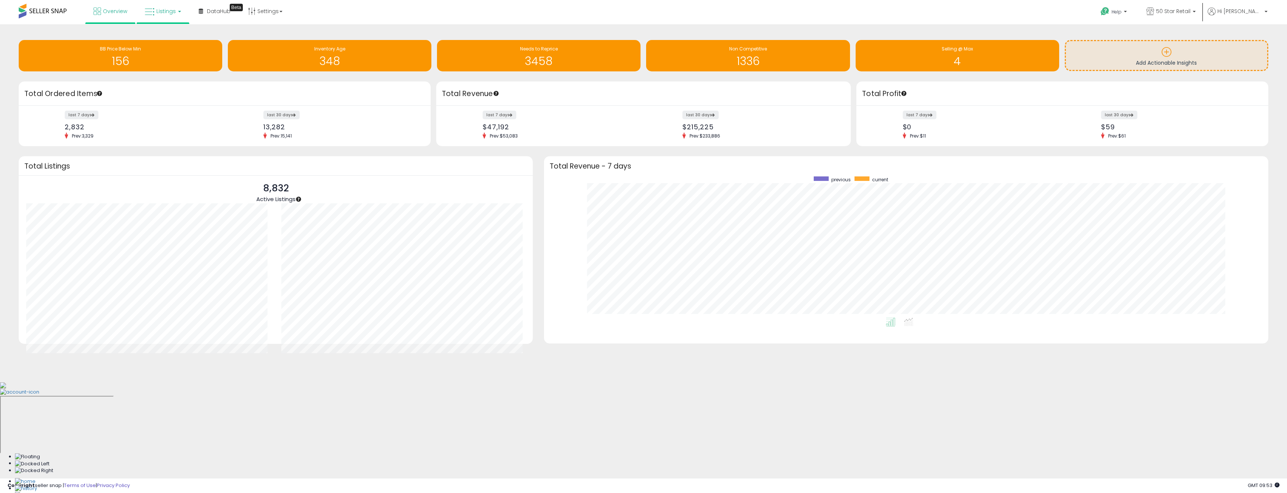 The image size is (1287, 493). I want to click on div: 2,832, so click(142, 127).